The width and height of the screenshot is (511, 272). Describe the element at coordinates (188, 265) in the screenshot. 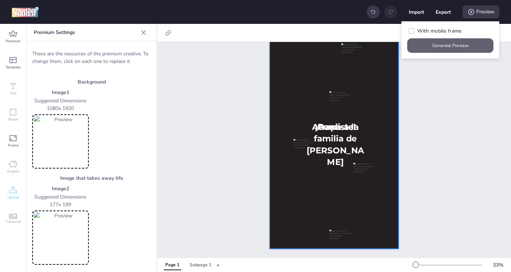

I see `div: Tabs` at that location.